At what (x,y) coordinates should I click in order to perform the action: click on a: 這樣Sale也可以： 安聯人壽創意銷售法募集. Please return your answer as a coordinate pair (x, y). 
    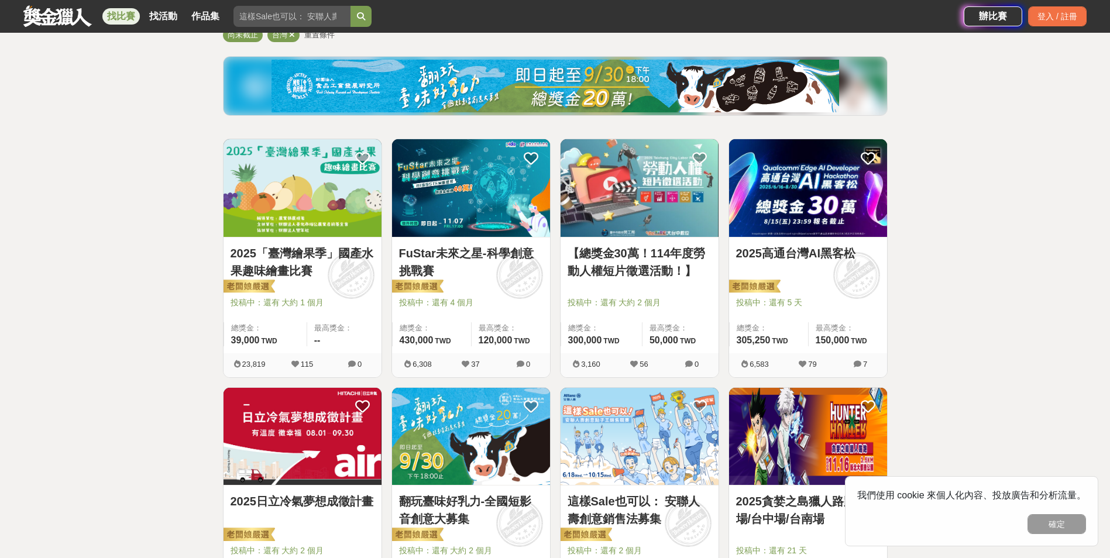
    Looking at the image, I should click on (640, 510).